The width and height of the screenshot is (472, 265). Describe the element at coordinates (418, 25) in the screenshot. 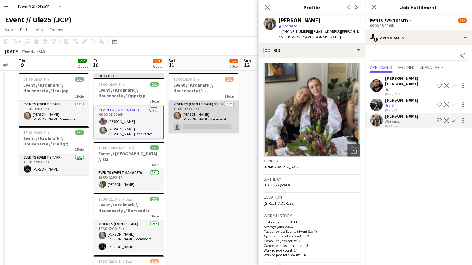

I see `div: 09:00-18:00 (9h)` at that location.